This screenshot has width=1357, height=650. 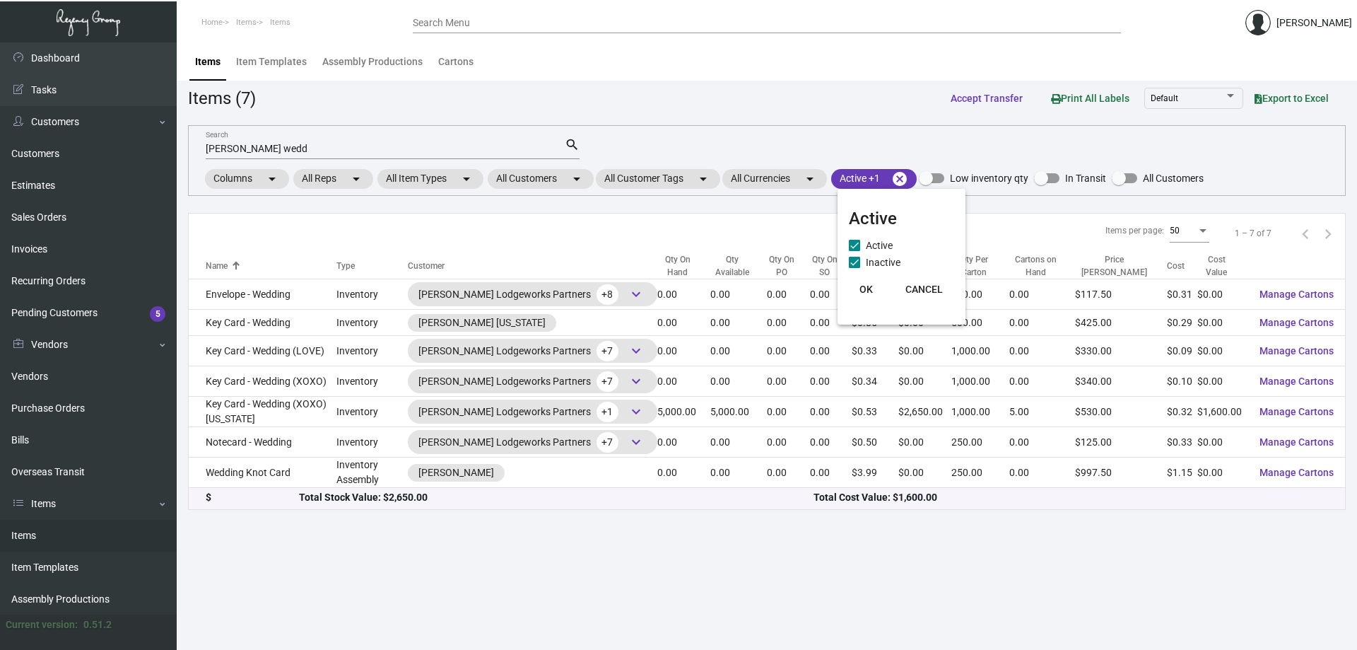 I want to click on div: Current version:, so click(x=42, y=624).